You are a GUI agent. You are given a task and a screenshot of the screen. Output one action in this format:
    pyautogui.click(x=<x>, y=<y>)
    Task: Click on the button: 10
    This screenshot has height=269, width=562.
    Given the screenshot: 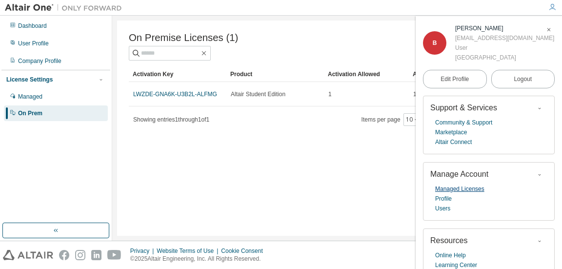 What is the action you would take?
    pyautogui.click(x=412, y=119)
    